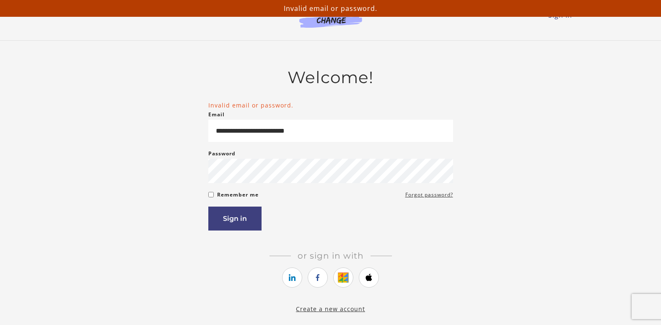  Describe the element at coordinates (369, 277) in the screenshot. I see `a: https://courses.thinkific.com/users/auth/apple?ss%5Breferral%5D=&ss%5Buser_return_to%5D=&ss%5Bvis...` at that location.